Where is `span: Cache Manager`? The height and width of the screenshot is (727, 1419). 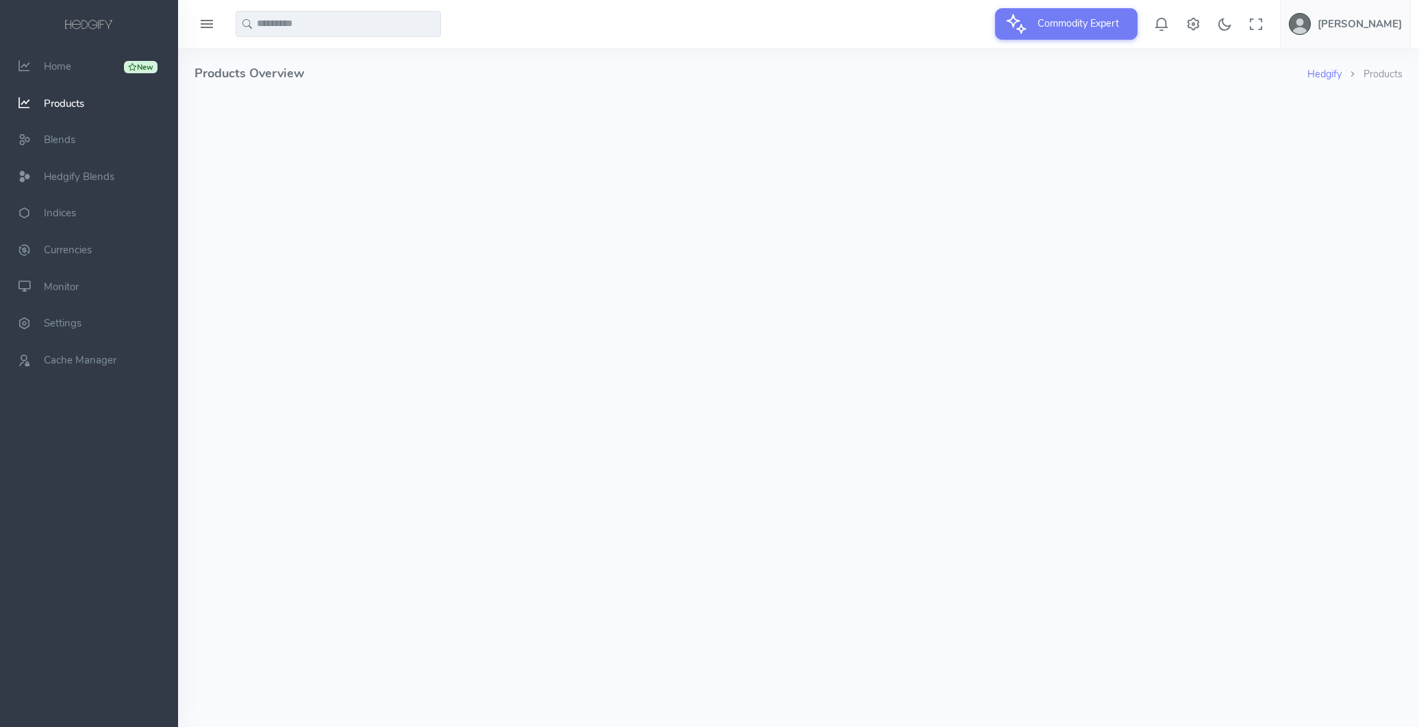 span: Cache Manager is located at coordinates (80, 360).